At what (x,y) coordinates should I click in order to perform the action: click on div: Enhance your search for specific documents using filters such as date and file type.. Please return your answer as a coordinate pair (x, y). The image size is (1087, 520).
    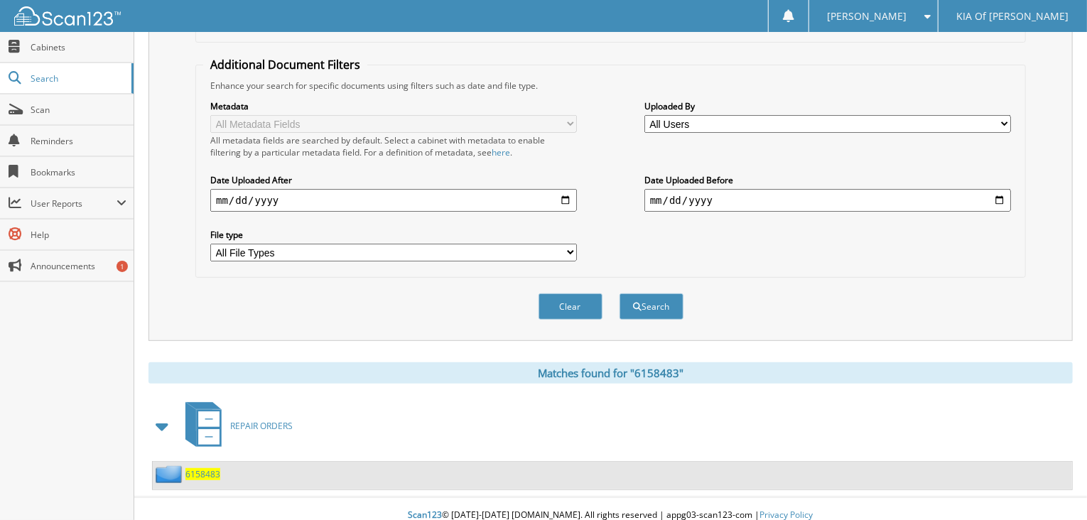
    Looking at the image, I should click on (610, 85).